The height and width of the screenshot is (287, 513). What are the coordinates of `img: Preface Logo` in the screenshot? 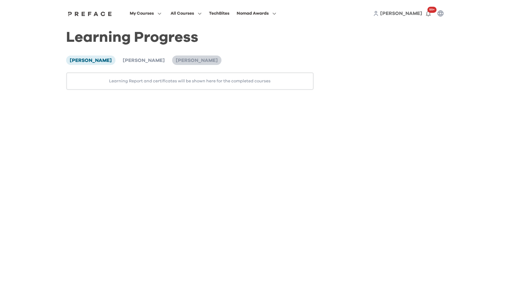 It's located at (90, 14).